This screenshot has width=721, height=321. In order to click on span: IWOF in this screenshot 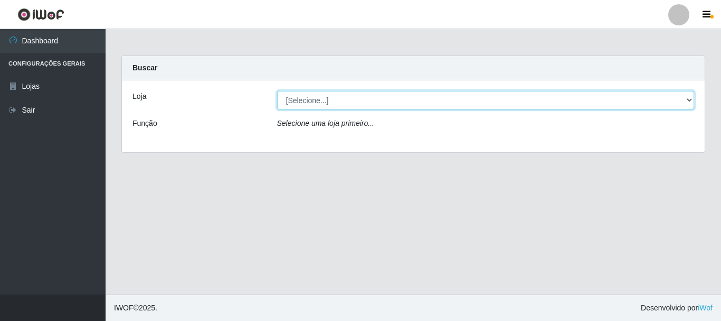, I will do `click(124, 307)`.